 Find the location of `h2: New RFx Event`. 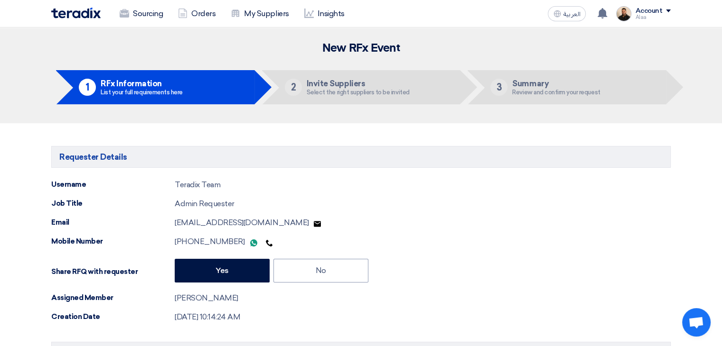

h2: New RFx Event is located at coordinates (361, 48).